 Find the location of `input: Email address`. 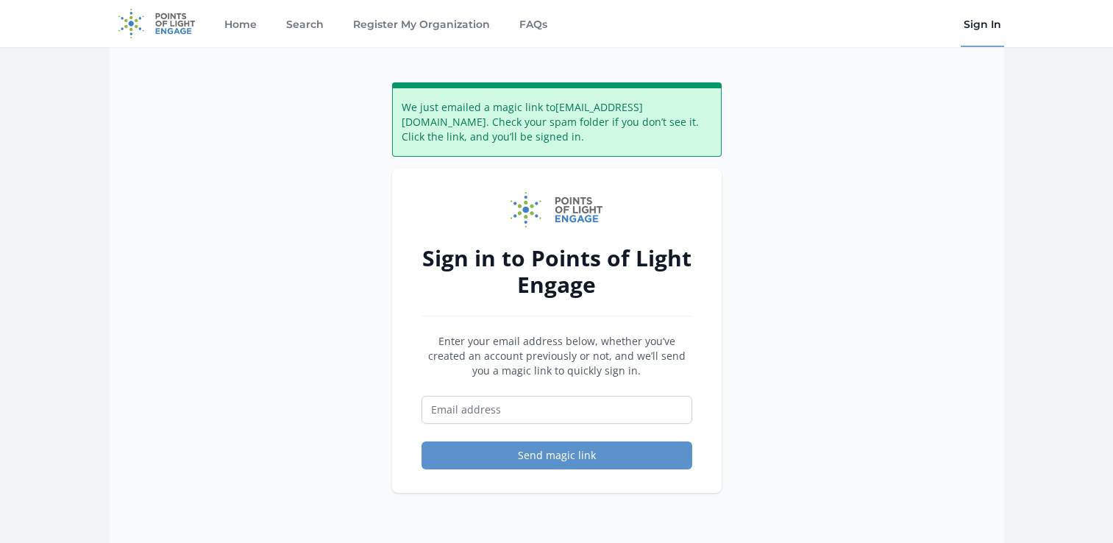

input: Email address is located at coordinates (557, 410).